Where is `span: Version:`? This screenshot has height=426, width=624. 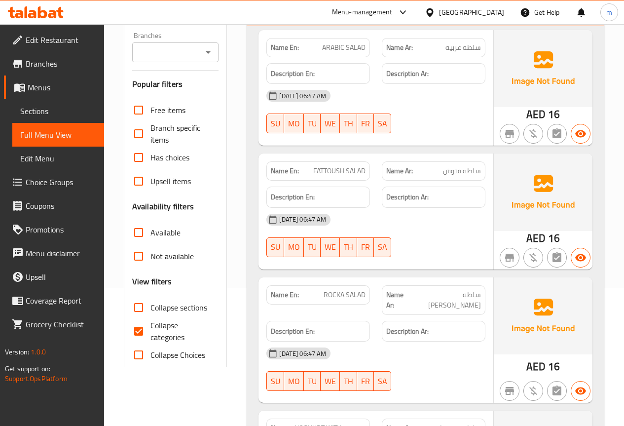 span: Version: is located at coordinates (17, 352).